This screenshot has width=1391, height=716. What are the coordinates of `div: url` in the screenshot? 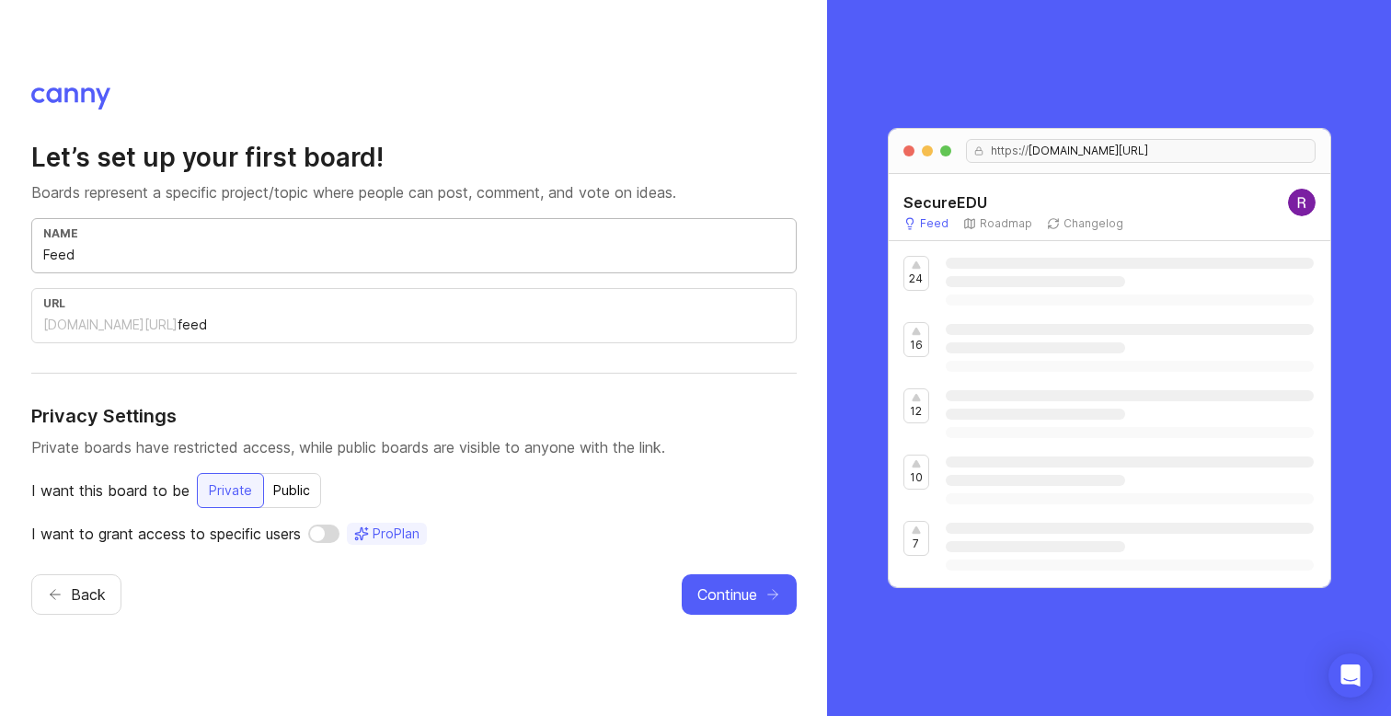 It's located at (414, 303).